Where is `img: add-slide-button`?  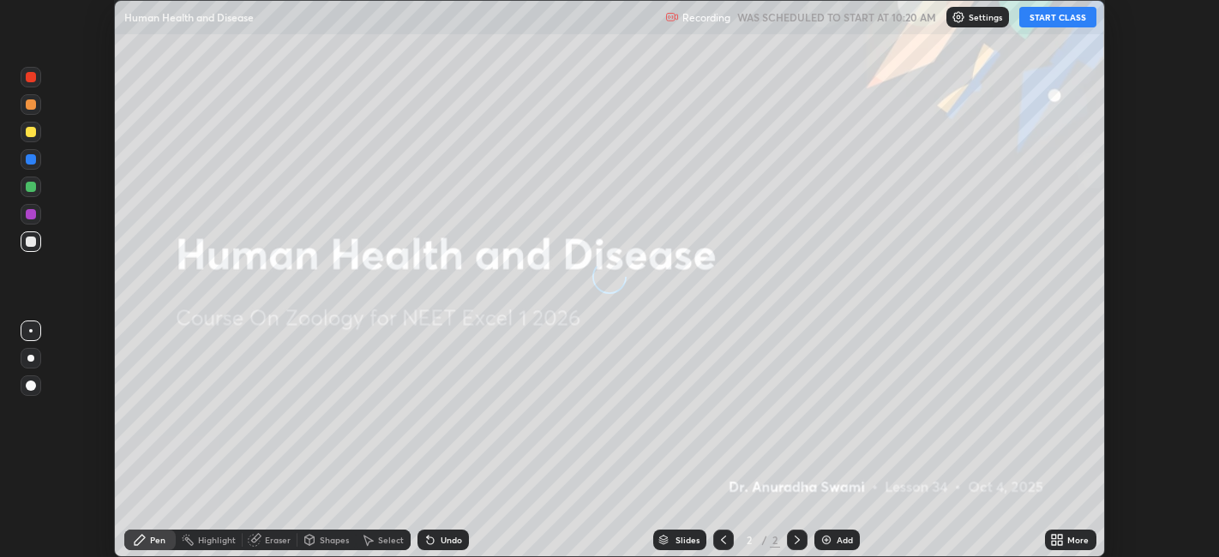
img: add-slide-button is located at coordinates (826, 540).